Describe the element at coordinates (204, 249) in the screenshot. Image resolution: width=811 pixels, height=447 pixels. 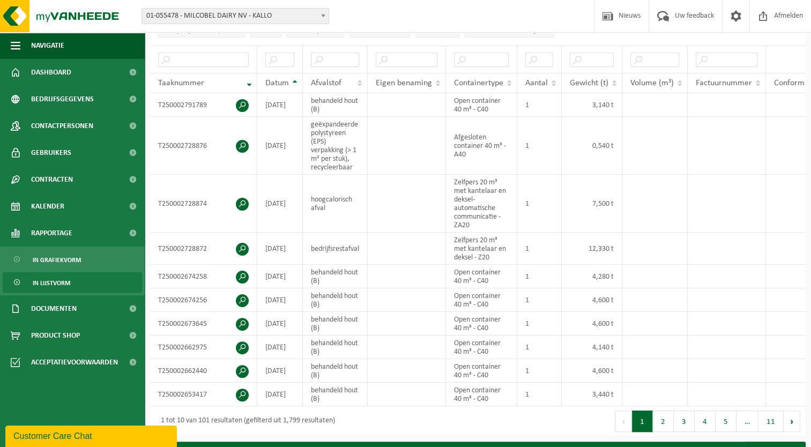
I see `td: T250002728872` at that location.